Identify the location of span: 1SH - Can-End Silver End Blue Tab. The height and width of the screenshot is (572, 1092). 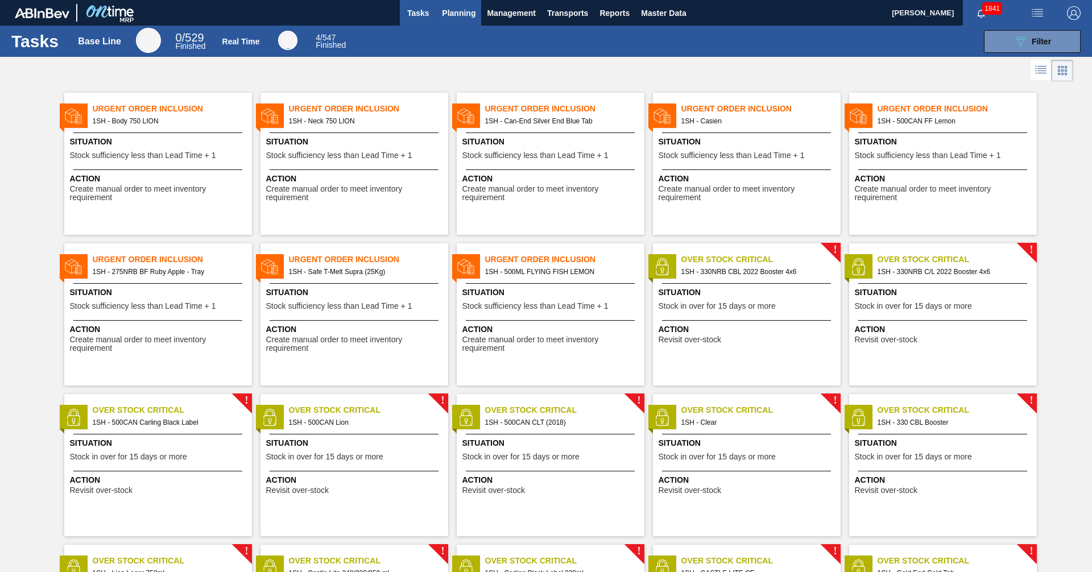
(560, 121).